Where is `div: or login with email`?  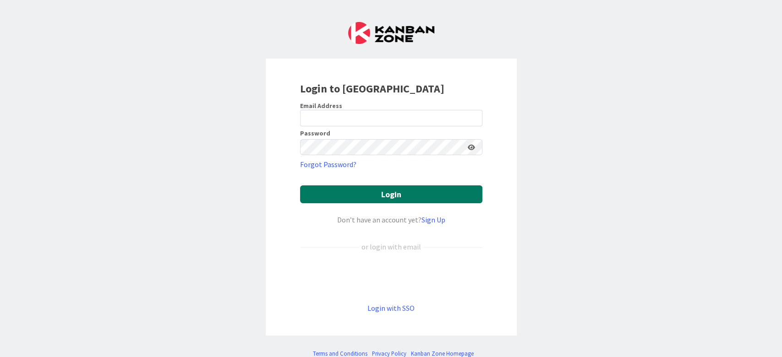
div: or login with email is located at coordinates (391, 247).